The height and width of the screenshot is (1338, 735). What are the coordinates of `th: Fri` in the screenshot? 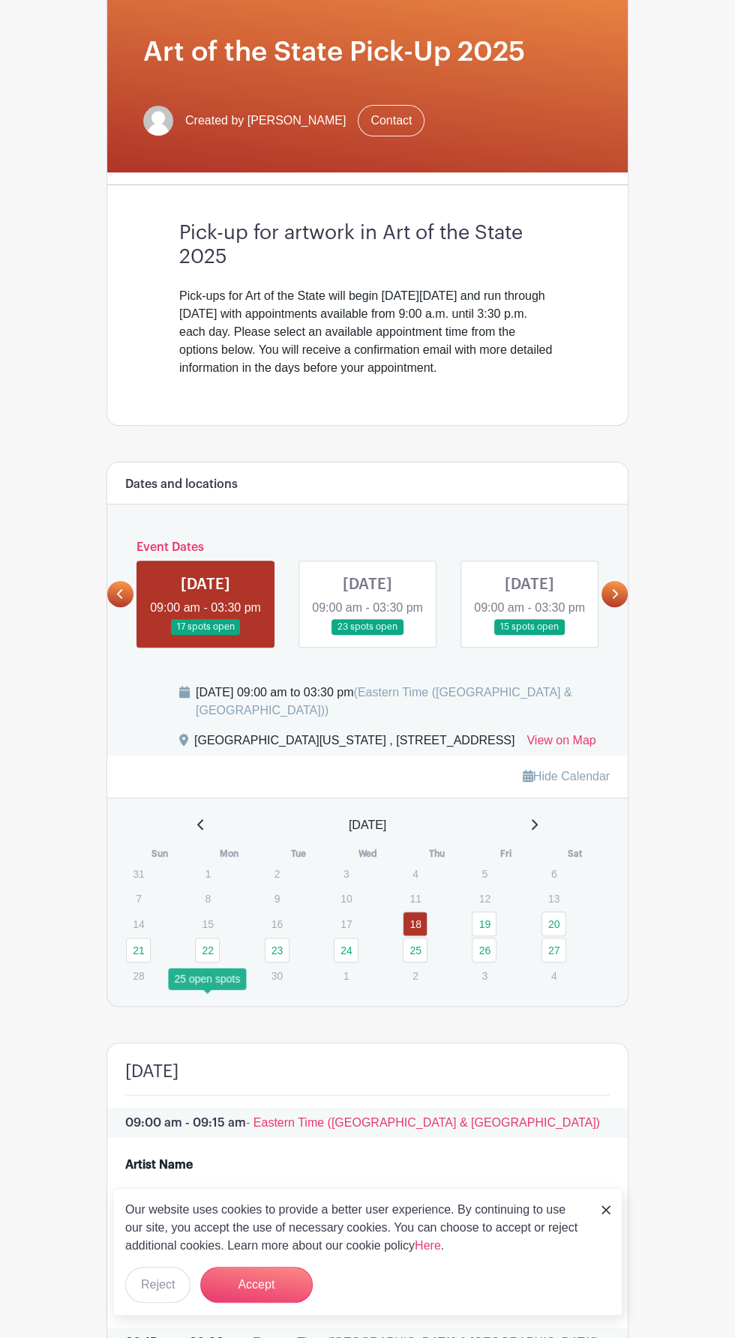 It's located at (505, 854).